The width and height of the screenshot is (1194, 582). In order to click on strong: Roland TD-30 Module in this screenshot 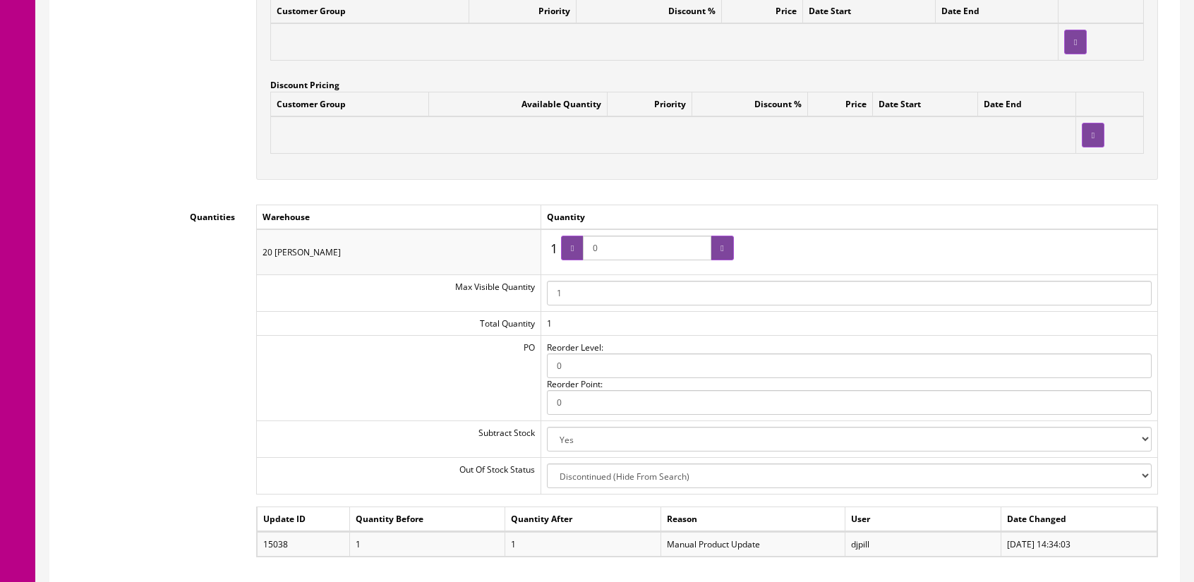, I will do `click(450, 32)`.